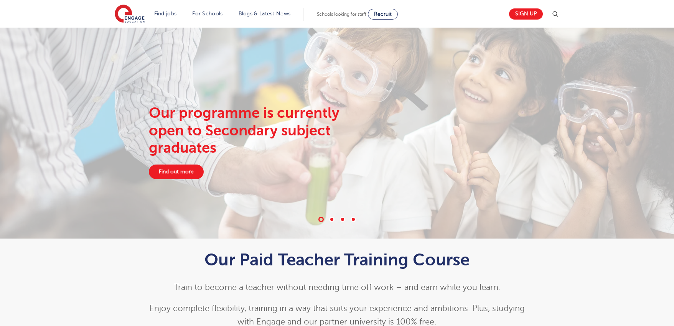 The width and height of the screenshot is (674, 326). I want to click on a: Blogs & Latest News, so click(265, 13).